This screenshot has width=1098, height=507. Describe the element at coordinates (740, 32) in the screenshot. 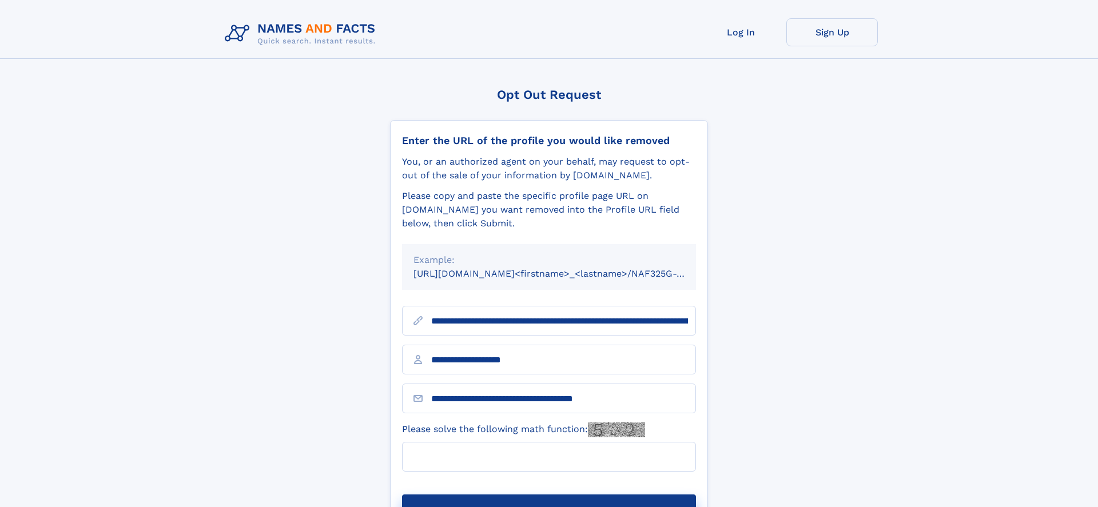

I see `a: Log In` at that location.